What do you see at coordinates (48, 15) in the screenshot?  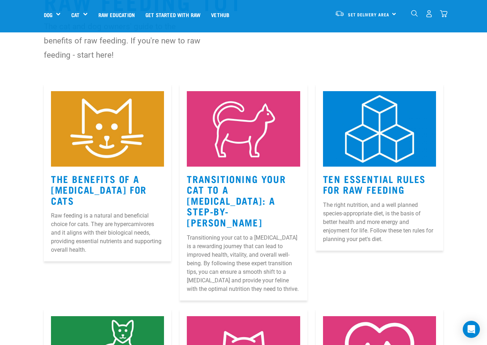 I see `a: Dog` at bounding box center [48, 15].